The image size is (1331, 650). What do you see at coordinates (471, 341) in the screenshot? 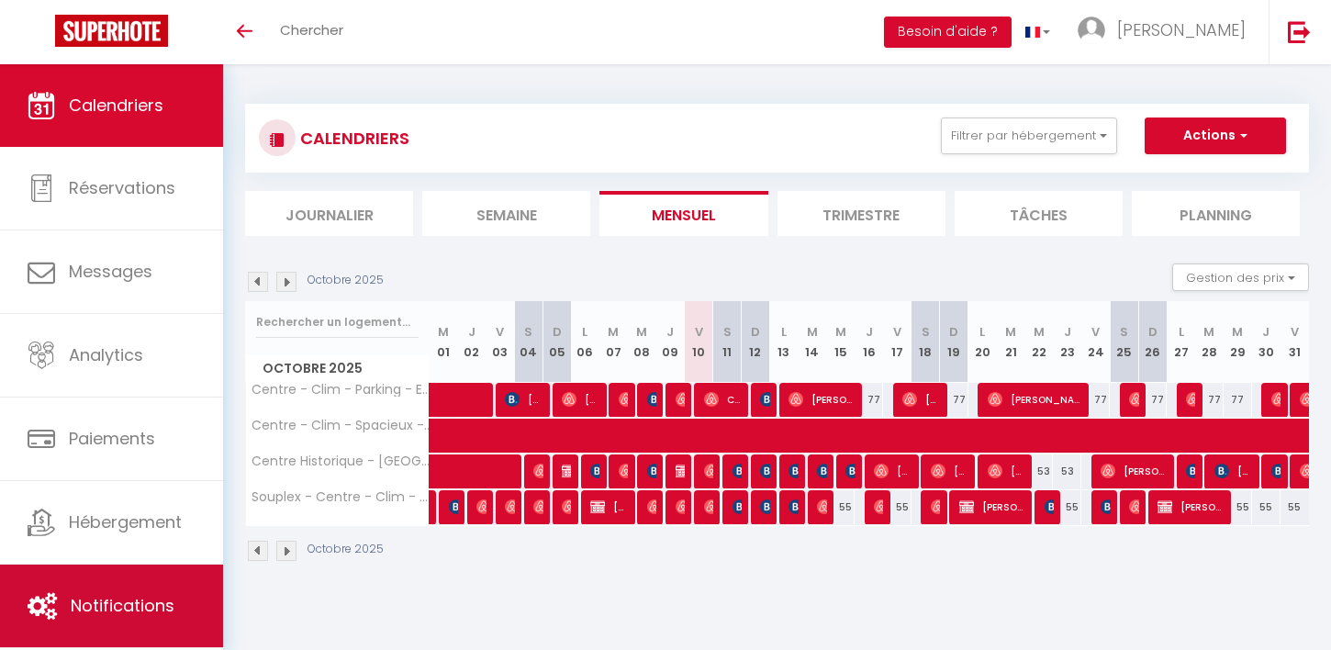
I see `th: 02` at bounding box center [471, 341].